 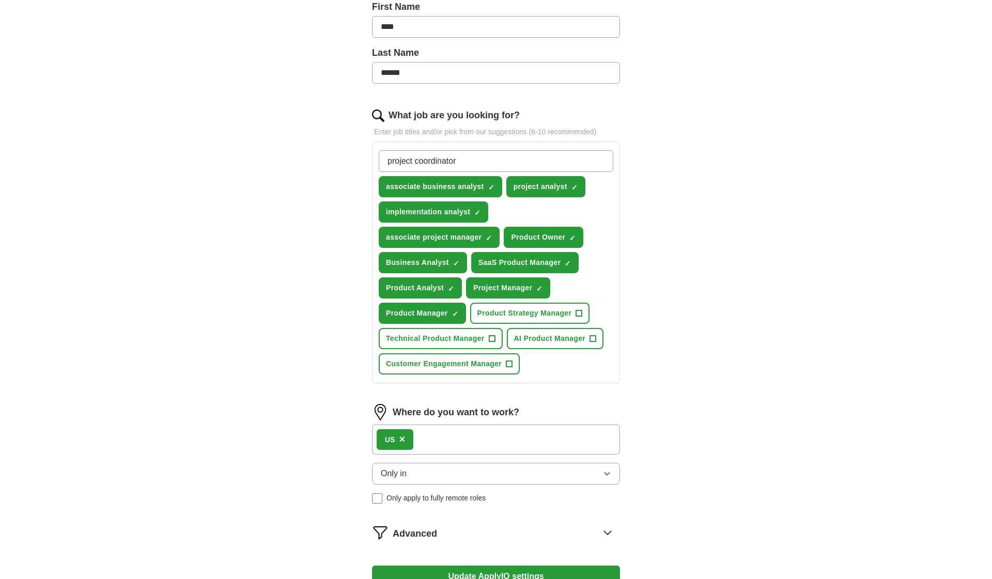 What do you see at coordinates (496, 53) in the screenshot?
I see `label: Last Name` at bounding box center [496, 53].